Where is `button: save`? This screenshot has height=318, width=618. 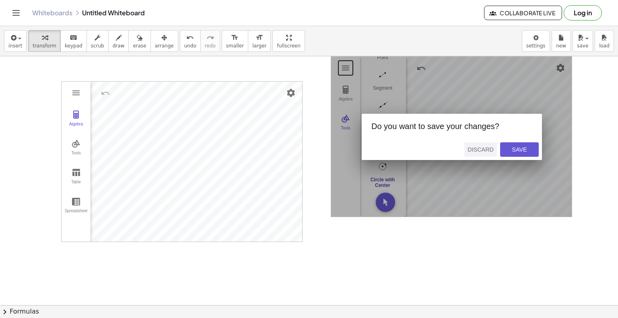 button: save is located at coordinates (583, 41).